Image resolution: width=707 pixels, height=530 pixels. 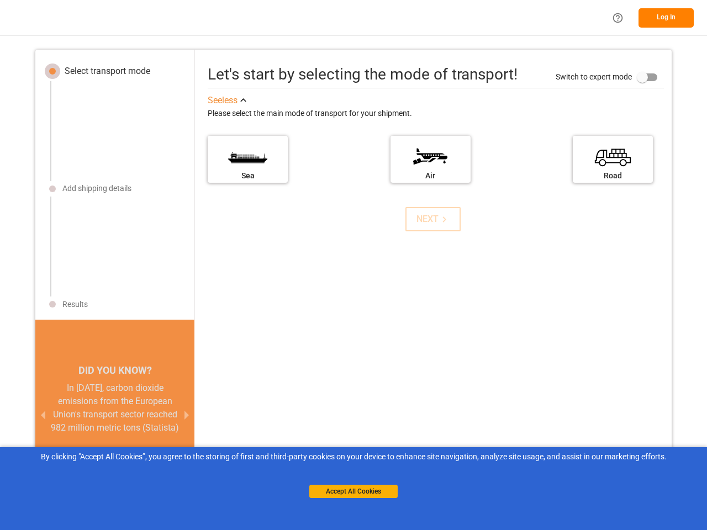 I want to click on div: Select transport mode, so click(x=107, y=71).